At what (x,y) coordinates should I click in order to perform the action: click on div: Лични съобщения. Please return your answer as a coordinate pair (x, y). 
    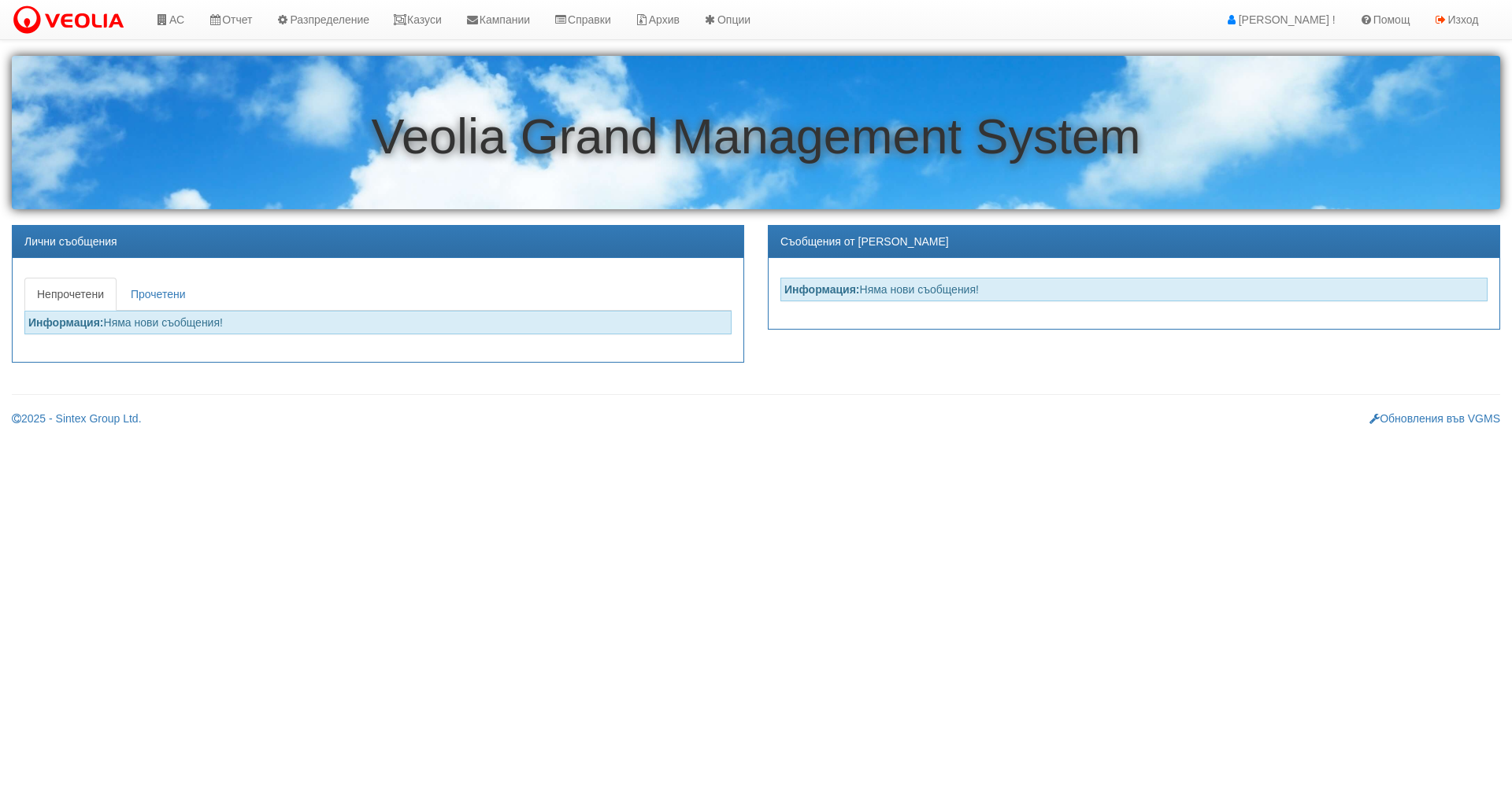
    Looking at the image, I should click on (378, 241).